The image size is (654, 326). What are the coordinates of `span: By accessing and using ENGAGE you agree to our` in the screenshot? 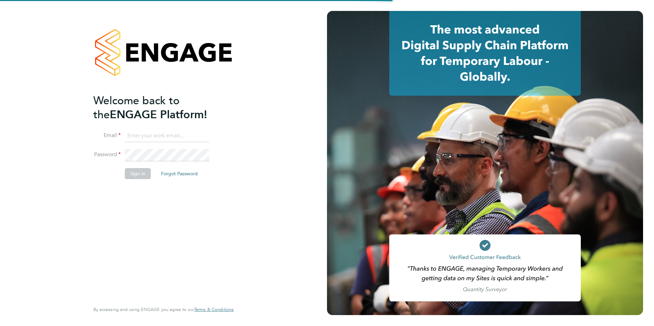 It's located at (163, 310).